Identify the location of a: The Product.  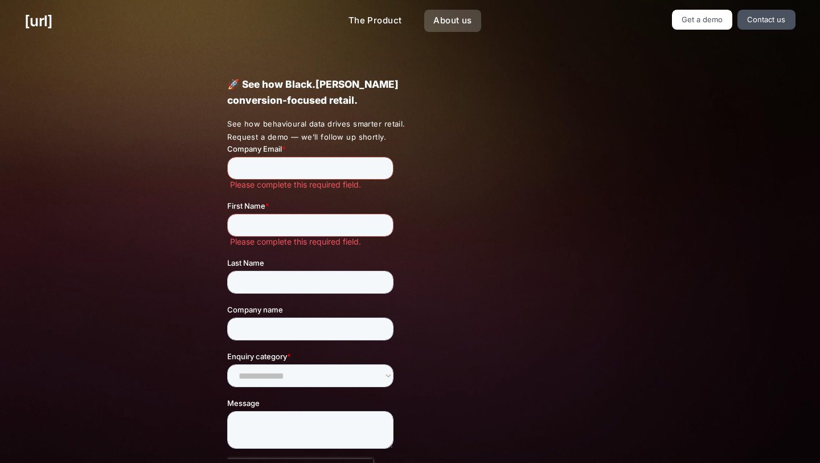
(375, 21).